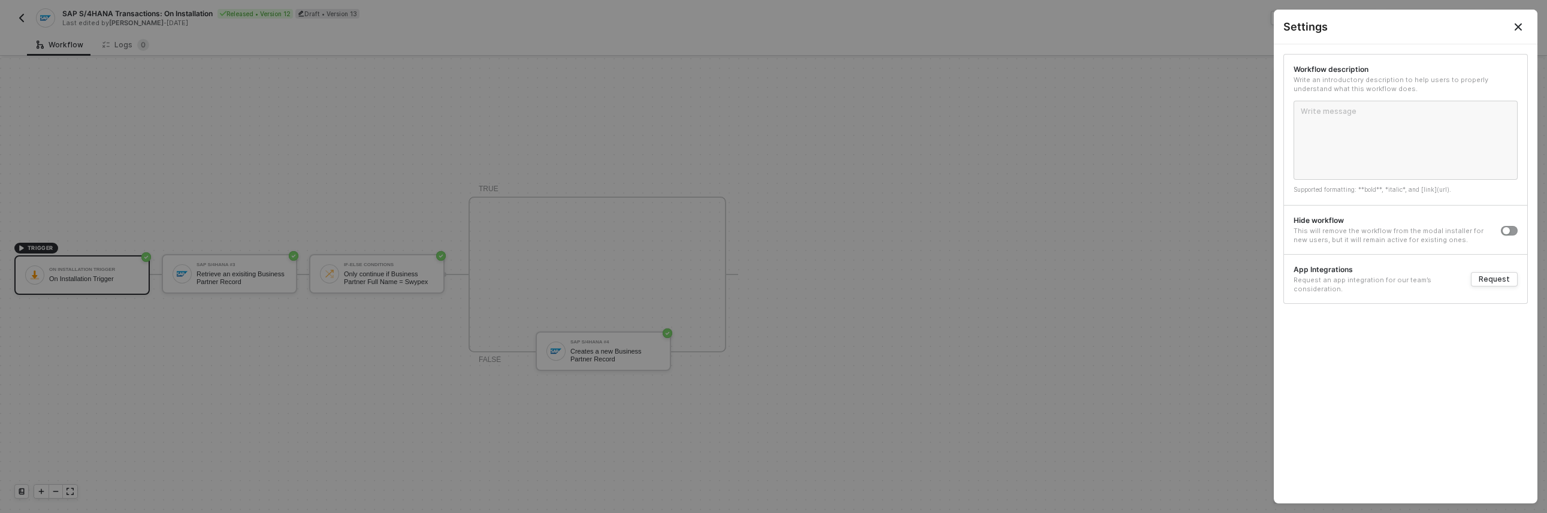  What do you see at coordinates (1494, 279) in the screenshot?
I see `button: Request` at bounding box center [1494, 279].